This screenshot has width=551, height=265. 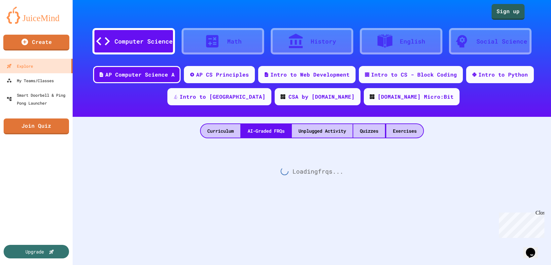 I want to click on div: Exercises, so click(x=405, y=131).